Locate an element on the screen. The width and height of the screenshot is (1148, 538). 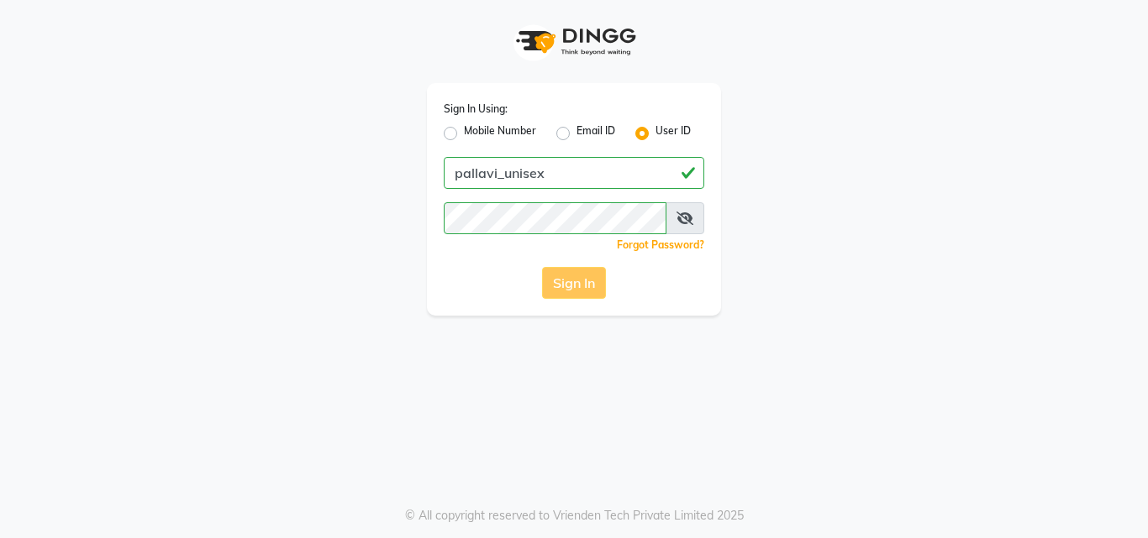
label: Mobile Number is located at coordinates (500, 134).